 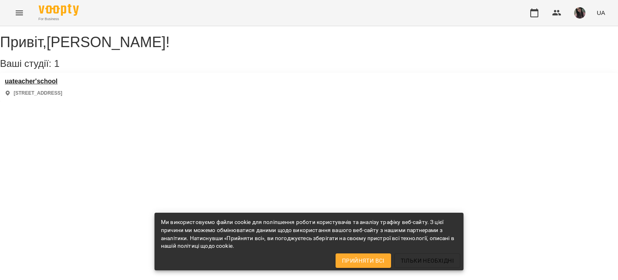 I want to click on span: 1, so click(x=56, y=63).